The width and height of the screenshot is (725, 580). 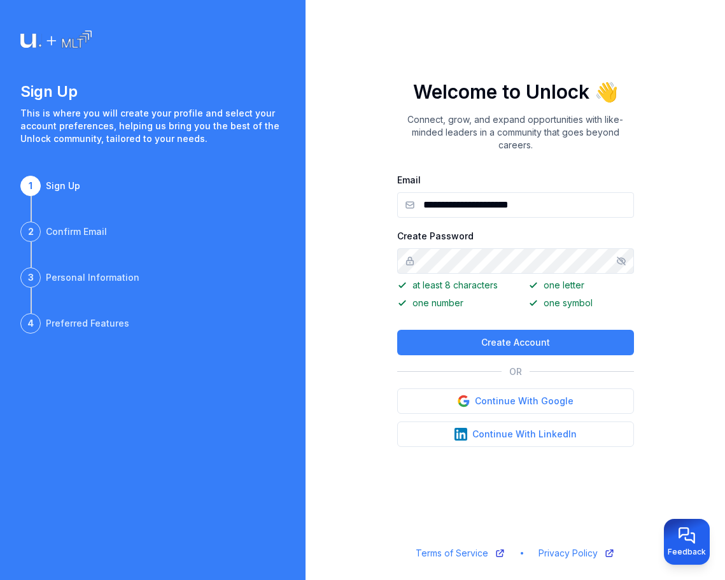 I want to click on img: Logo, so click(x=56, y=41).